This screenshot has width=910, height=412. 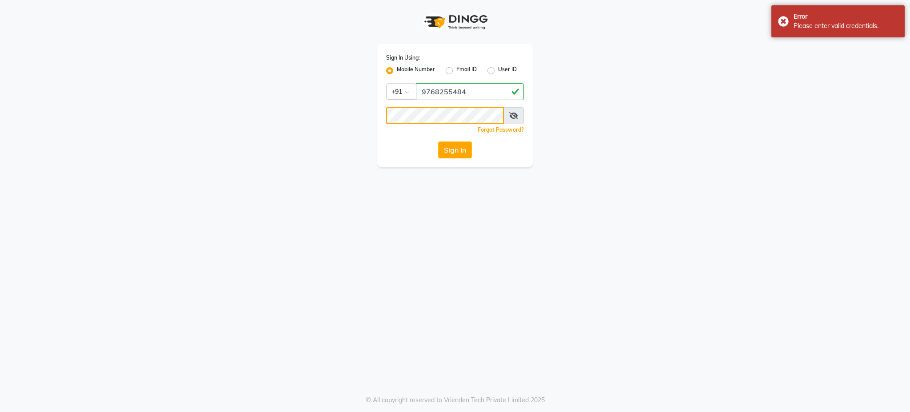 I want to click on label: Mobile Number, so click(x=416, y=71).